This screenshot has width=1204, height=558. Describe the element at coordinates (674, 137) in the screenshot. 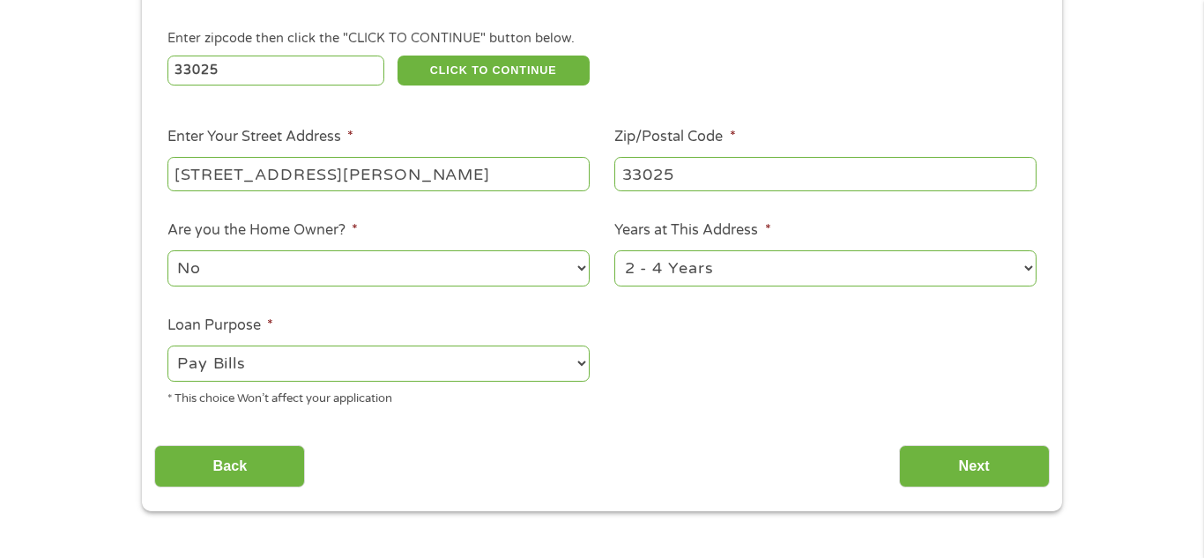

I see `label: Zip/Postal Code` at that location.